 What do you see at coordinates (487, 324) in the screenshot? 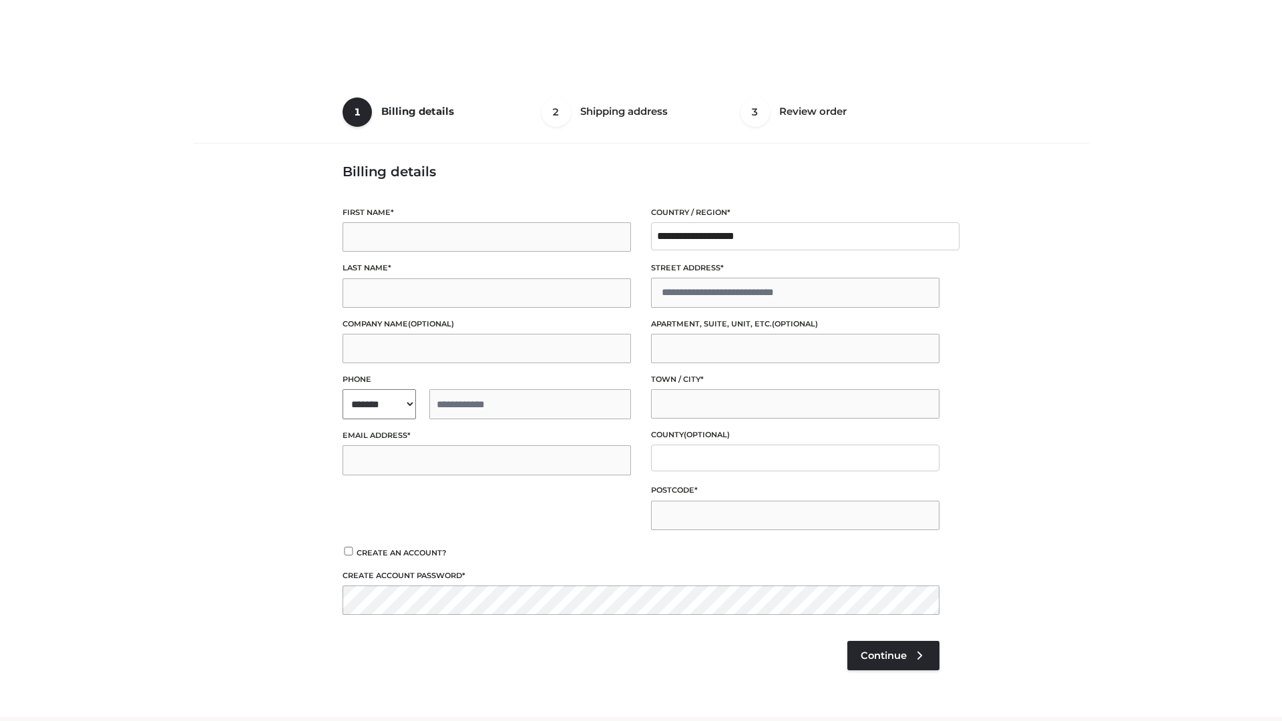
I see `label: Company name` at bounding box center [487, 324].